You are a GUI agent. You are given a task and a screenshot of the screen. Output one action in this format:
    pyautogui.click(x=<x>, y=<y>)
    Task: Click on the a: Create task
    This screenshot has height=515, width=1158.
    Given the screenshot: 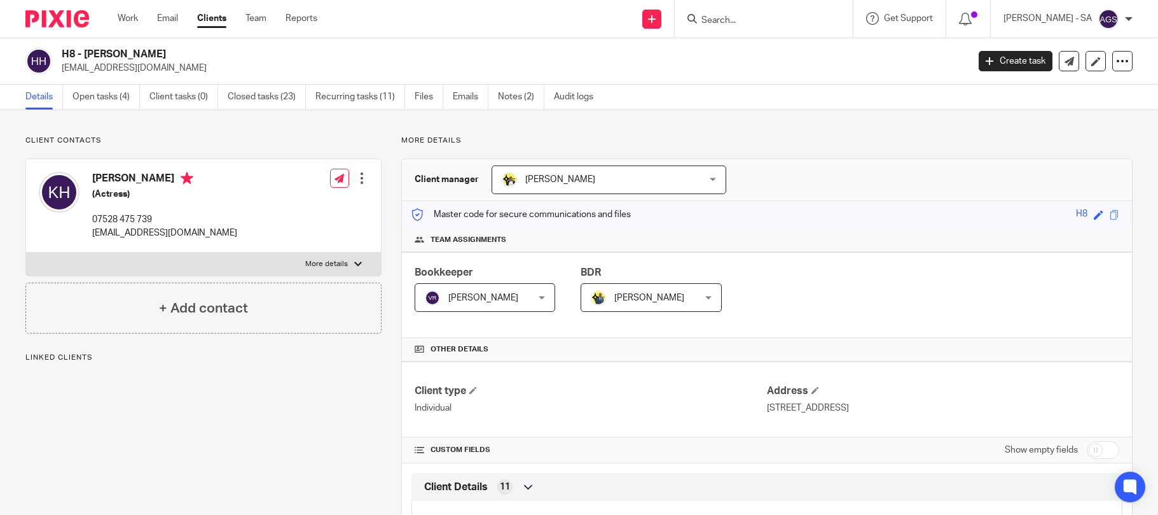 What is the action you would take?
    pyautogui.click(x=1016, y=61)
    